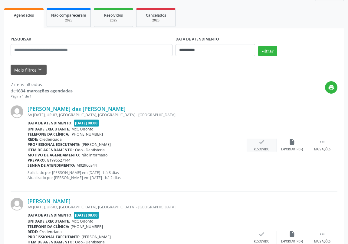  Describe the element at coordinates (44, 91) in the screenshot. I see `strong: 1634 marcações agendadas` at that location.